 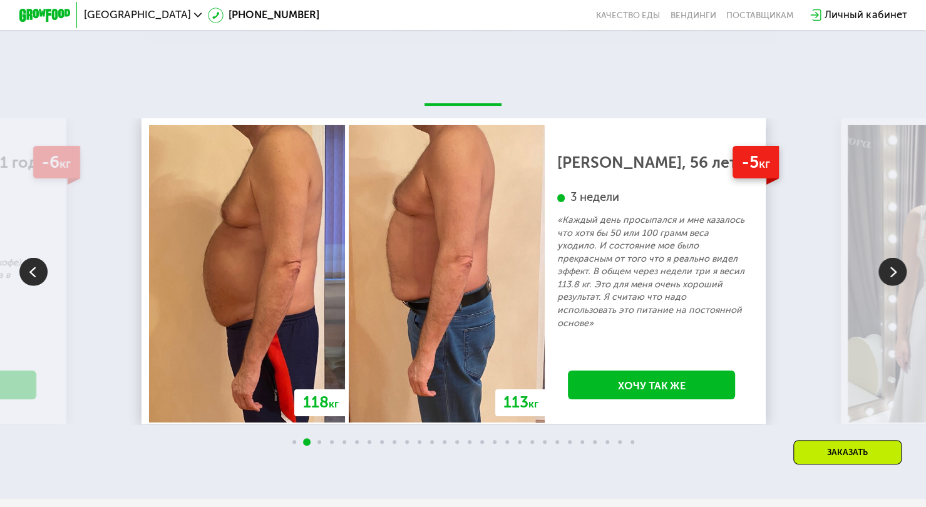 What do you see at coordinates (628, 15) in the screenshot?
I see `a: Качество еды` at bounding box center [628, 15].